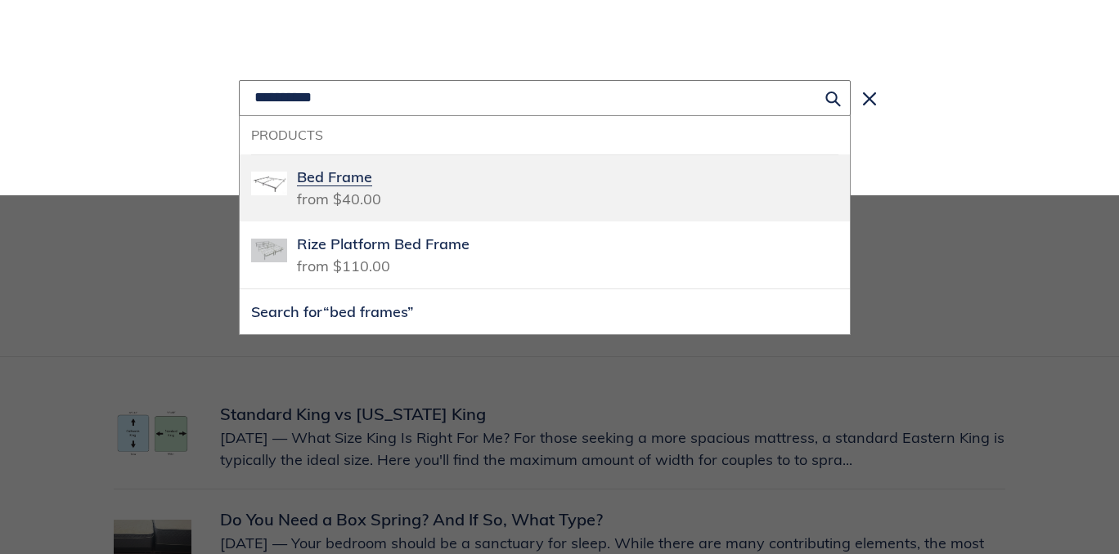 The height and width of the screenshot is (554, 1119). I want to click on span: “bed frames”, so click(368, 312).